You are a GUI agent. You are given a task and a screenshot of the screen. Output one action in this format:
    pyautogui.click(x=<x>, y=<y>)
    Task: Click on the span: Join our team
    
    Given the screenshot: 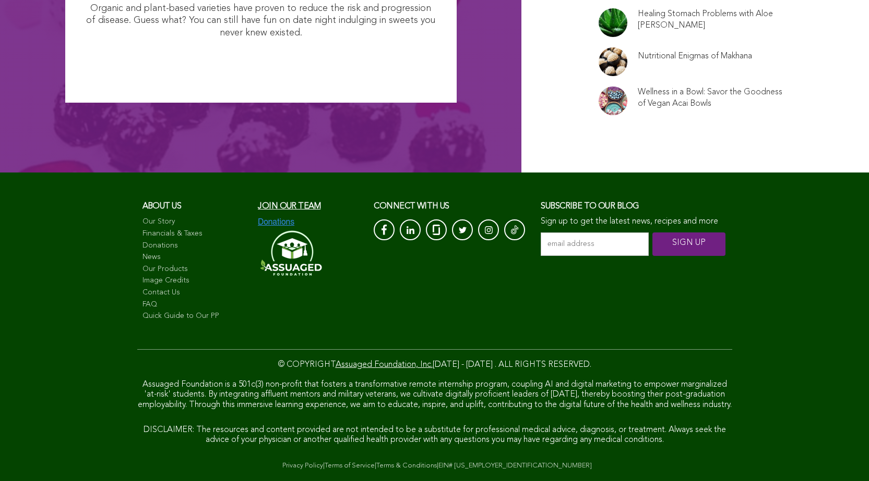 What is the action you would take?
    pyautogui.click(x=289, y=207)
    